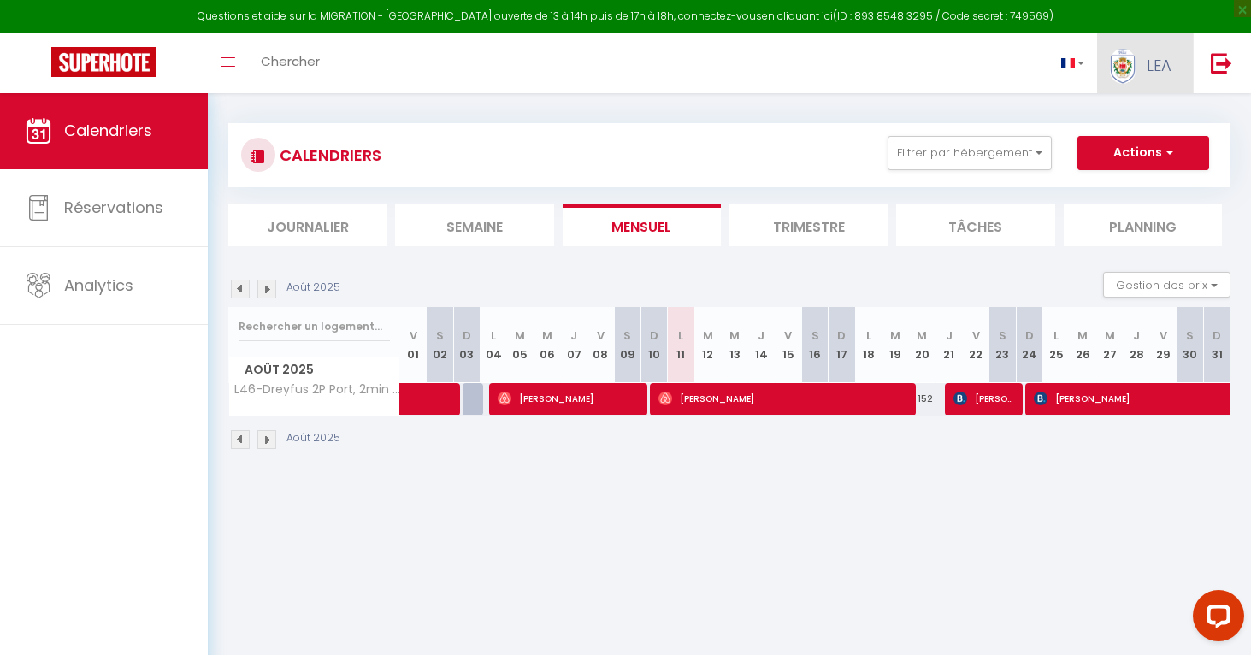 This screenshot has height=655, width=1251. Describe the element at coordinates (314, 327) in the screenshot. I see `input: Rechercher un logement...` at that location.